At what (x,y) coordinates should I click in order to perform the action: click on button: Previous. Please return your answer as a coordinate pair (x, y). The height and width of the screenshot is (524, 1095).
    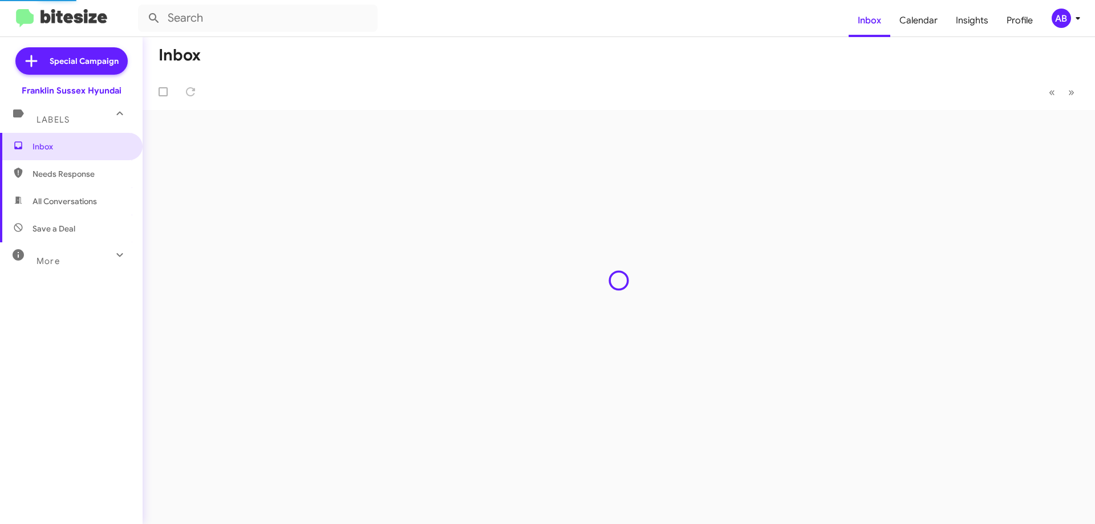
    Looking at the image, I should click on (1051, 92).